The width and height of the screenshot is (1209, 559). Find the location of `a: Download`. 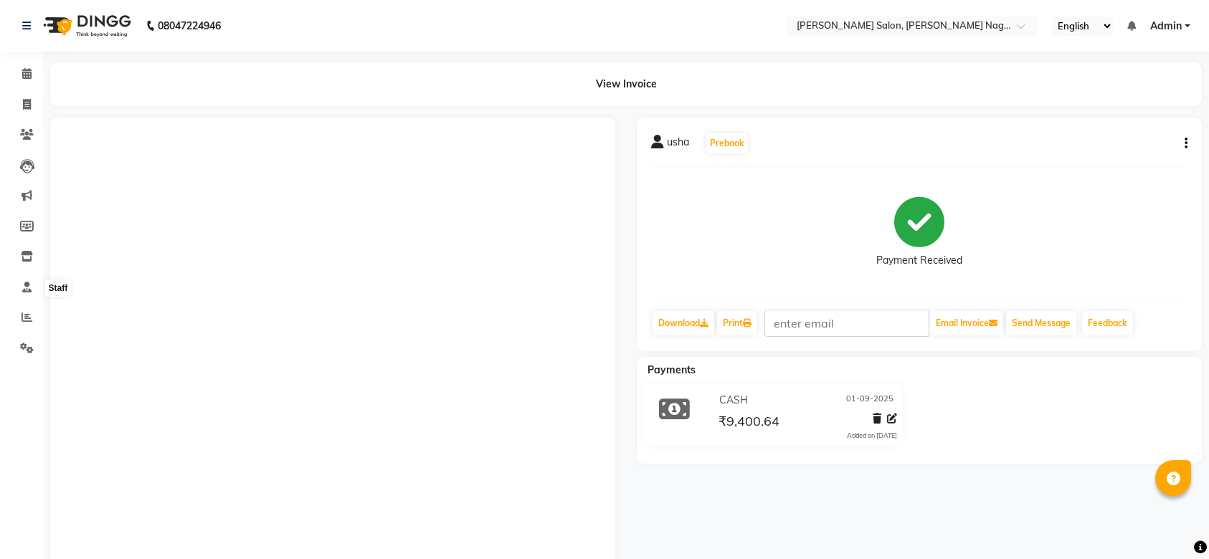

a: Download is located at coordinates (684, 323).